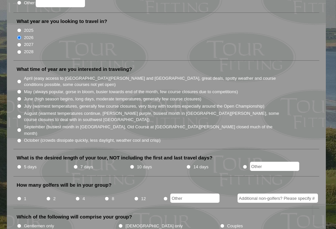  I want to click on label: 14 days, so click(201, 167).